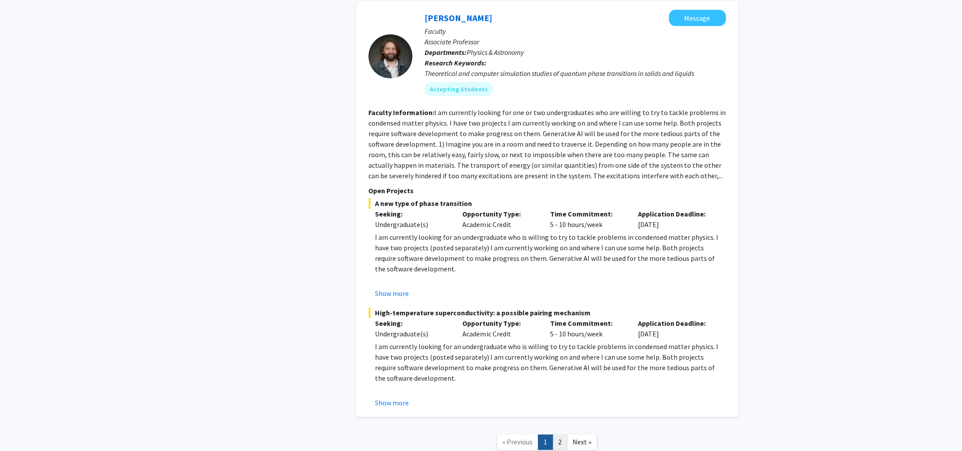 The height and width of the screenshot is (451, 962). I want to click on a: Previous Page, so click(517, 442).